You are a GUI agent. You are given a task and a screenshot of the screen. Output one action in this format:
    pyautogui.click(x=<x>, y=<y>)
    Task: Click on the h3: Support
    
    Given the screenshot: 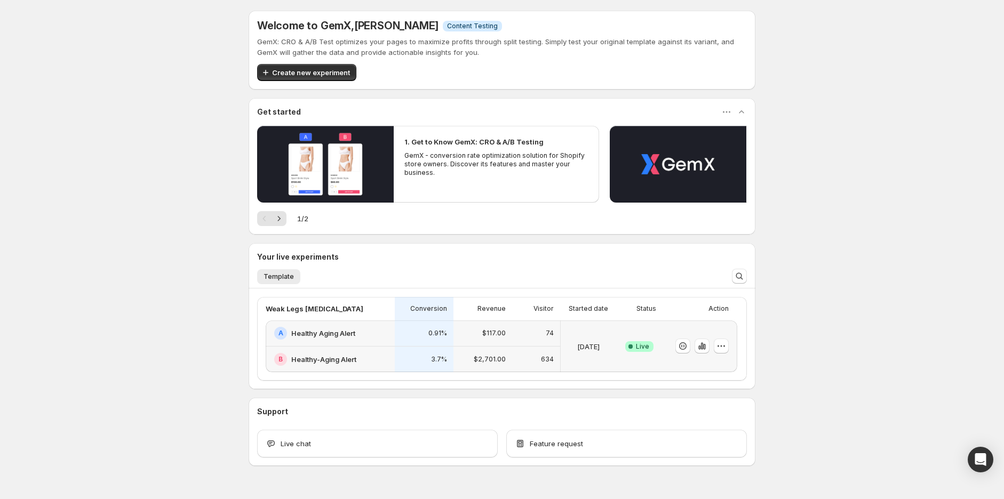 What is the action you would take?
    pyautogui.click(x=273, y=412)
    